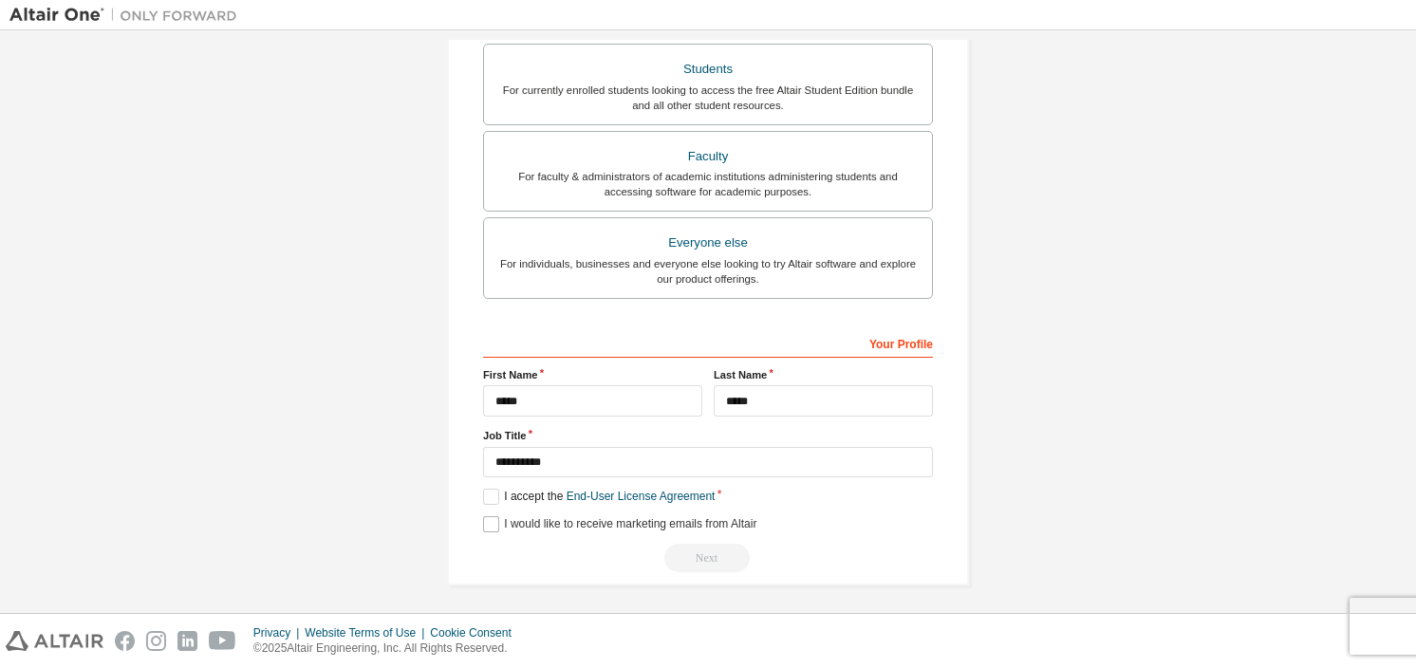 This screenshot has height=668, width=1416. Describe the element at coordinates (708, 243) in the screenshot. I see `div: Everyone else` at that location.